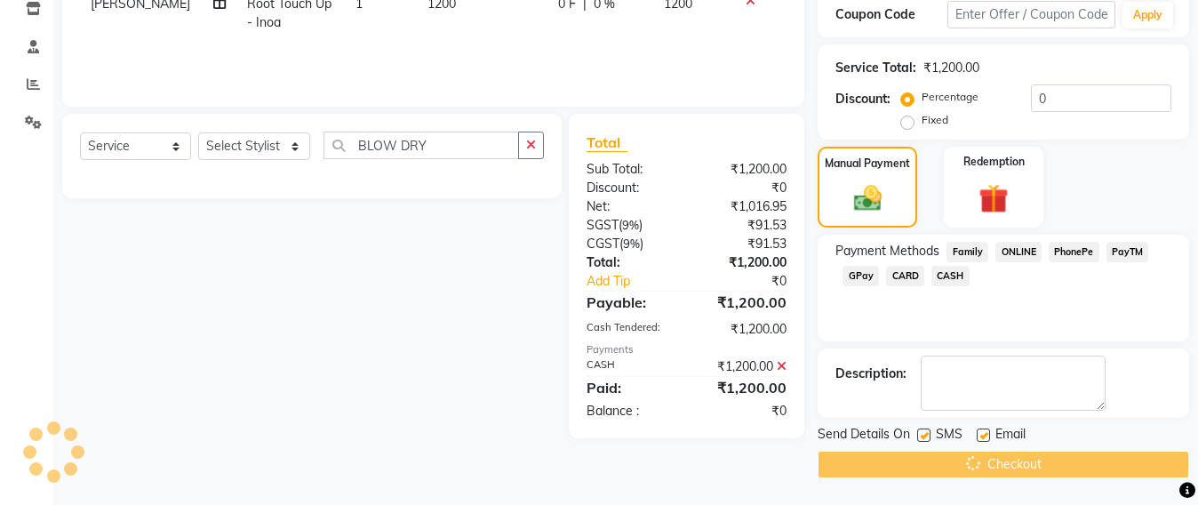 The image size is (1198, 505). I want to click on span: CGST, so click(602, 243).